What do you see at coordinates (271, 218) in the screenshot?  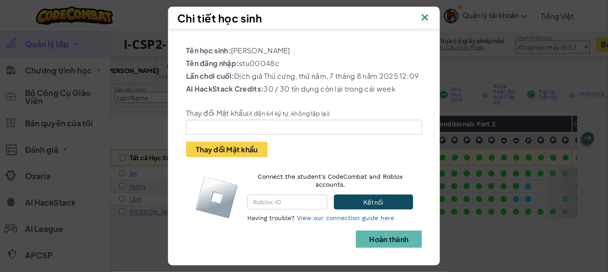 I see `span: Having trouble?` at bounding box center [271, 218].